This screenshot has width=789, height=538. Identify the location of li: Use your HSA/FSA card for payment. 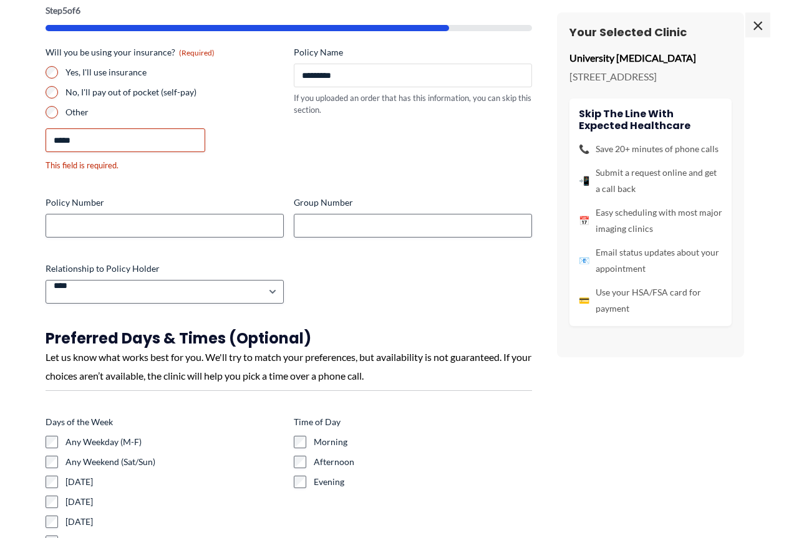
(650, 301).